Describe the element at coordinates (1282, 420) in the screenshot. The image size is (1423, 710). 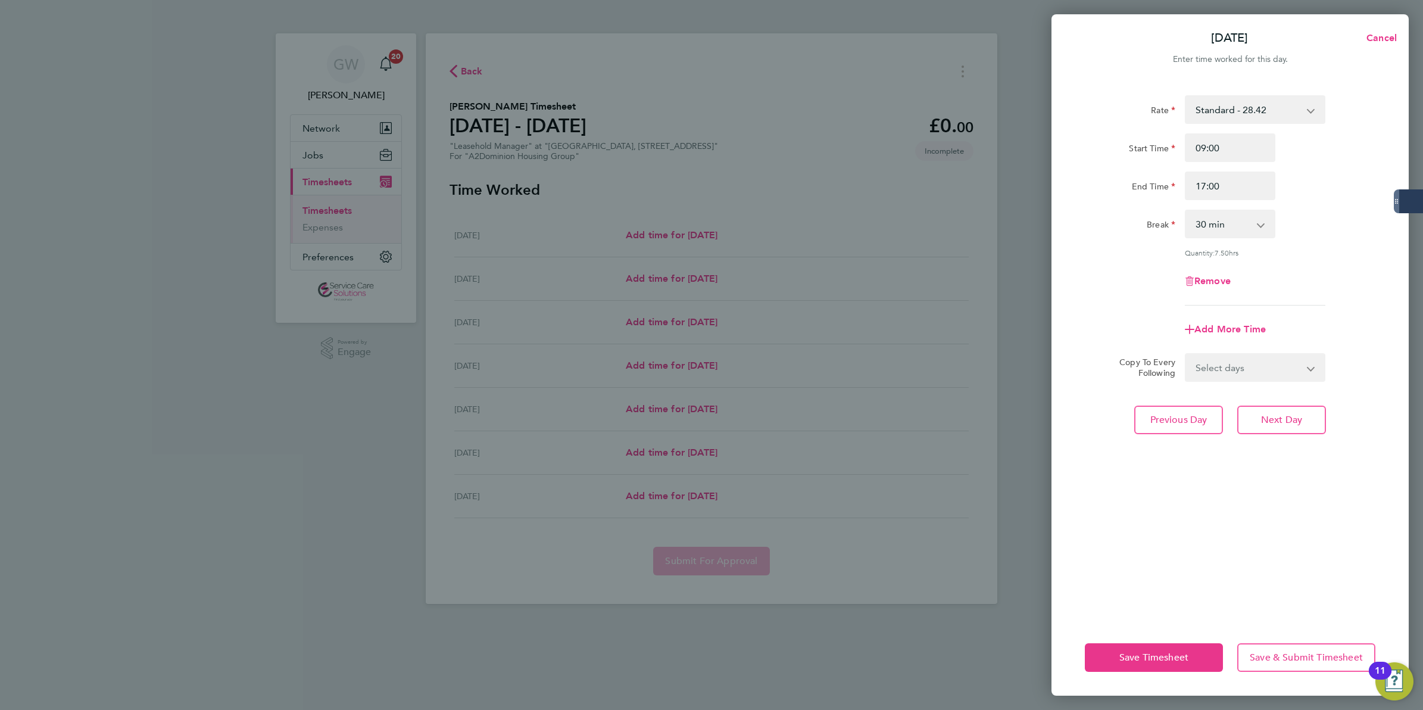
I see `button: Next Day` at that location.